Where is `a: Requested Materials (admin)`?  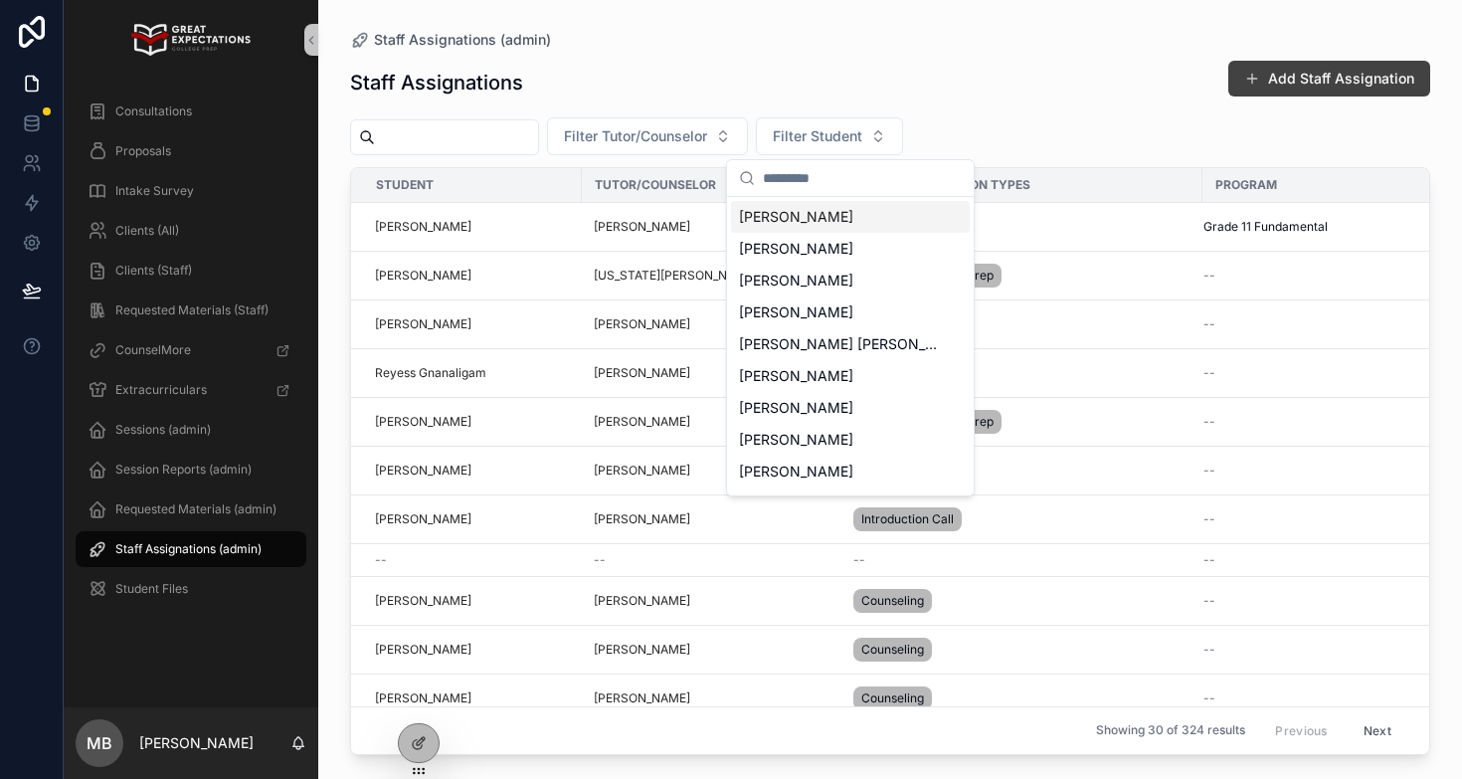
a: Requested Materials (admin) is located at coordinates (191, 509).